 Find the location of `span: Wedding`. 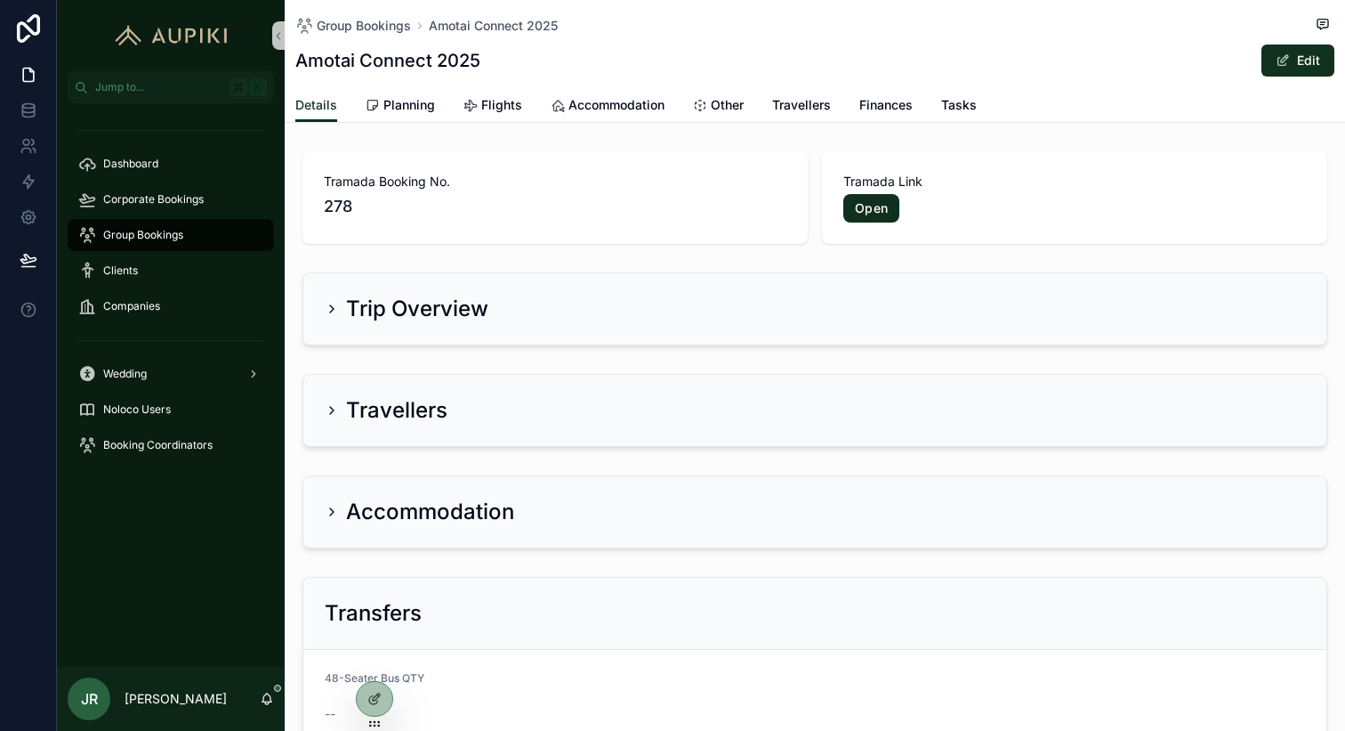

span: Wedding is located at coordinates (125, 374).